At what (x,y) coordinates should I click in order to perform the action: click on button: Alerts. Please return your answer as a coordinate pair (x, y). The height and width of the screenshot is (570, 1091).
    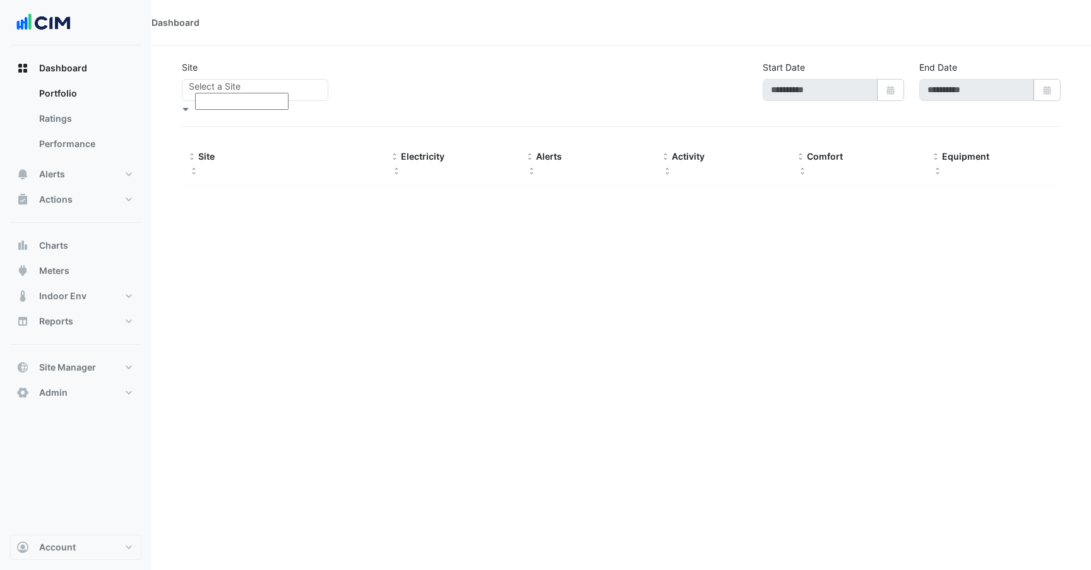
    Looking at the image, I should click on (76, 174).